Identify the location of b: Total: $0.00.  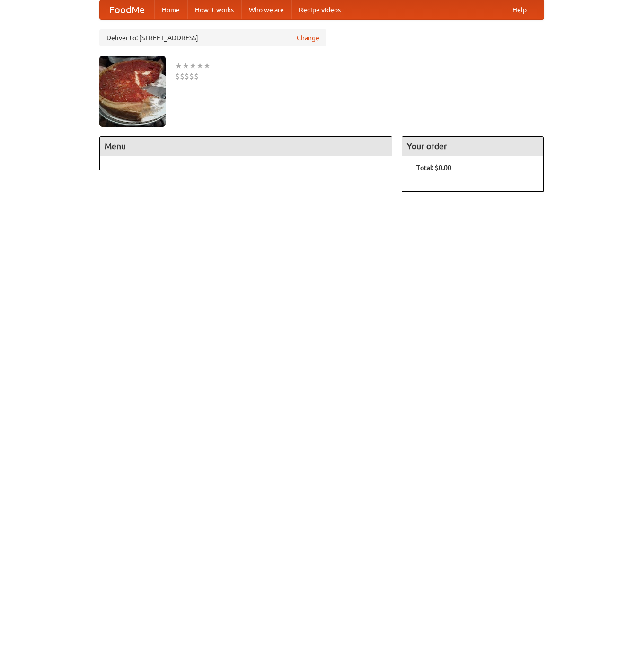
(434, 168).